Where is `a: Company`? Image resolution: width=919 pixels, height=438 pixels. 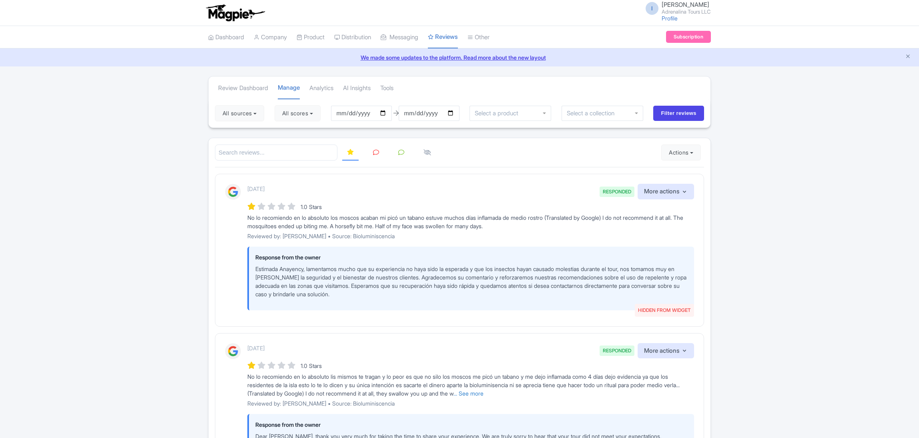
a: Company is located at coordinates (270, 37).